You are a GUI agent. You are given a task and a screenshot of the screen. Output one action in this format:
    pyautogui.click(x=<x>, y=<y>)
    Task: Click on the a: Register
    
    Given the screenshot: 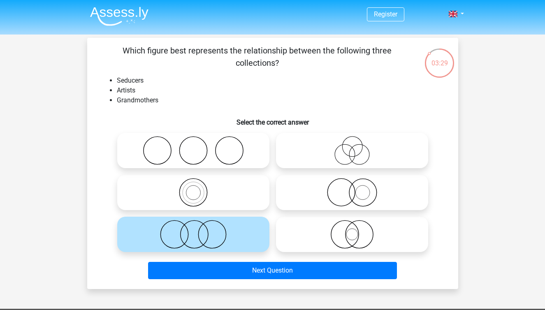 What is the action you would take?
    pyautogui.click(x=386, y=14)
    